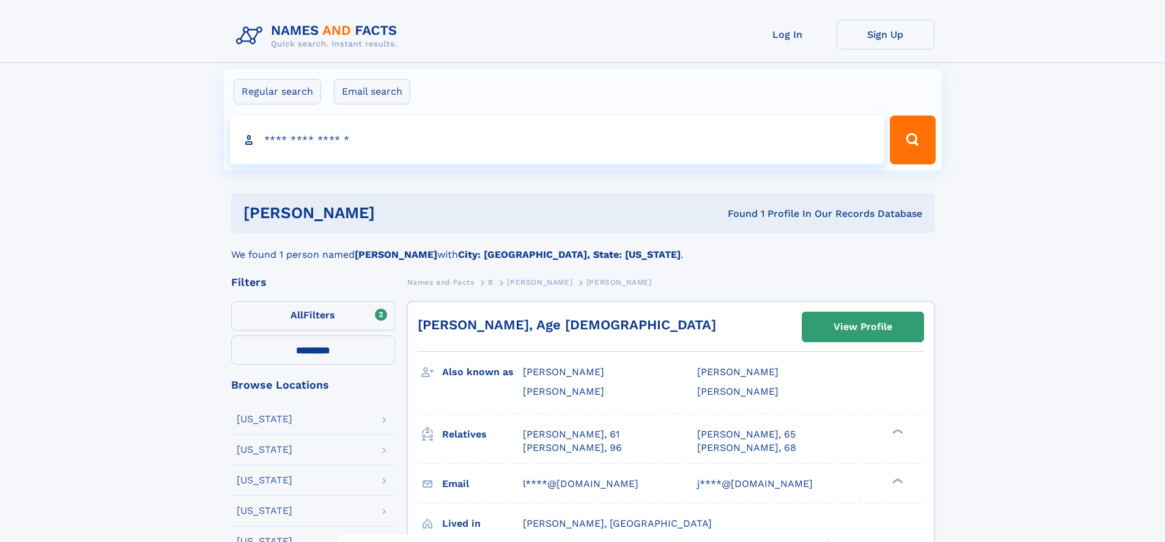 This screenshot has height=542, width=1165. Describe the element at coordinates (482, 524) in the screenshot. I see `h3: Lived in` at that location.